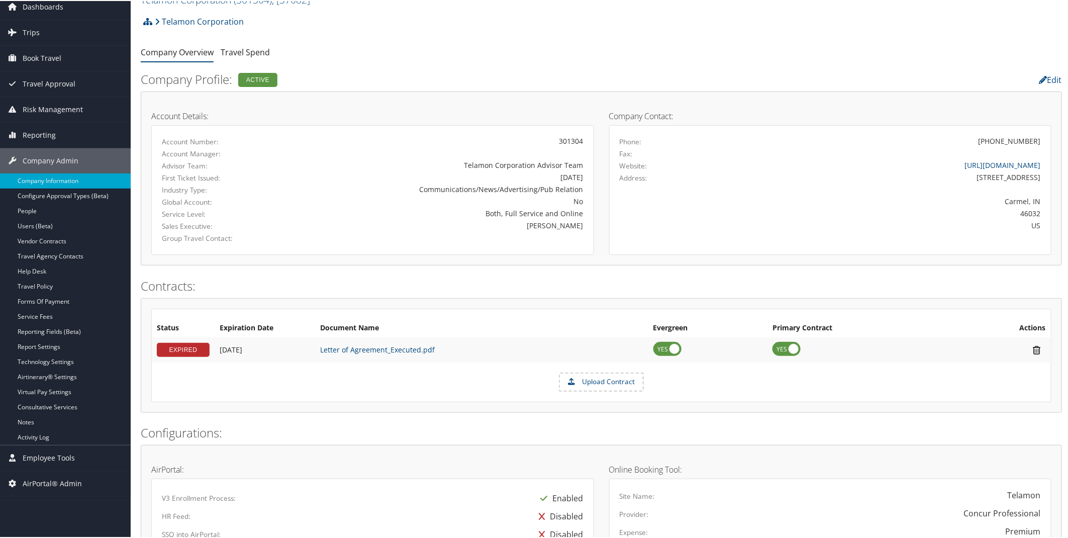 The image size is (1068, 538). I want to click on label: Account Number:, so click(227, 141).